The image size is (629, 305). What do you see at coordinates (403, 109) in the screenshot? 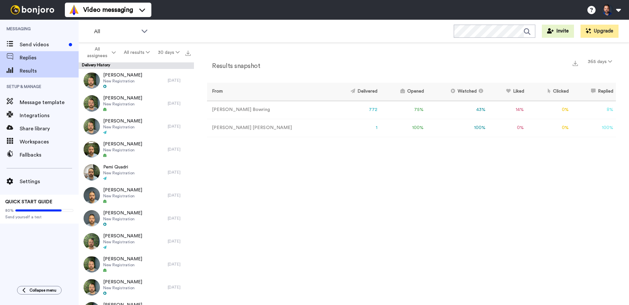
I see `td: 75 %` at bounding box center [403, 109].